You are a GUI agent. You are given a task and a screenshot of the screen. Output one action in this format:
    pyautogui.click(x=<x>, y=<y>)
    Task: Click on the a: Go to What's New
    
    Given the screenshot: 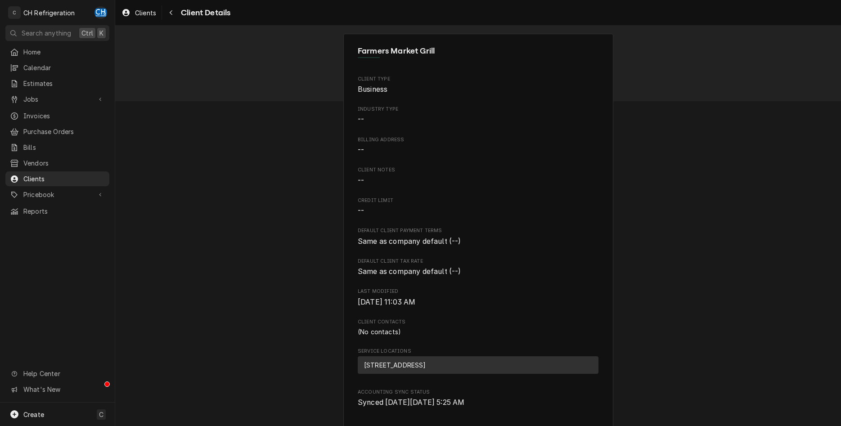 What is the action you would take?
    pyautogui.click(x=57, y=389)
    